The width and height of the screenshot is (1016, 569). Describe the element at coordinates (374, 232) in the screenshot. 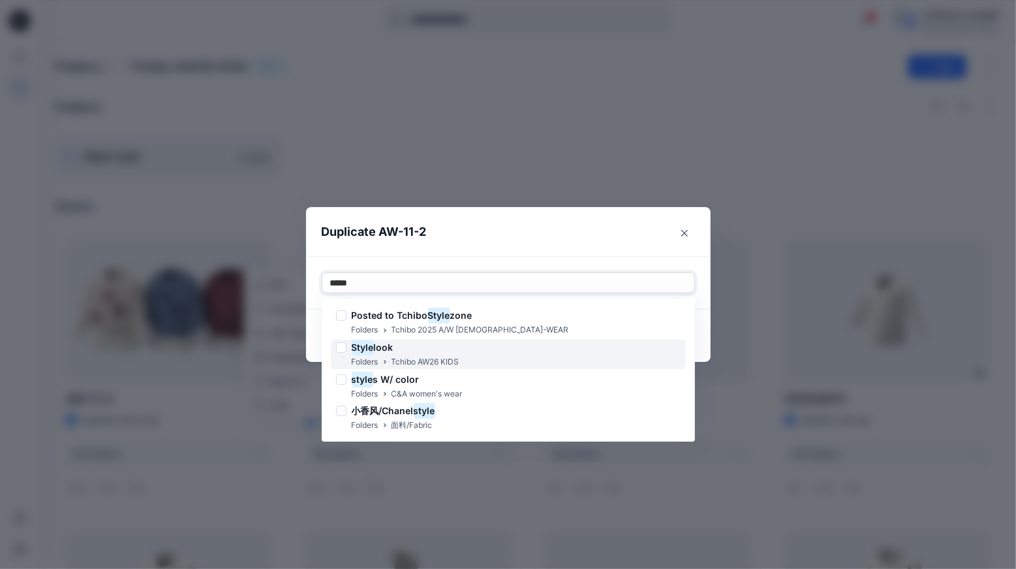

I see `p: Duplicate AW-11-2` at that location.